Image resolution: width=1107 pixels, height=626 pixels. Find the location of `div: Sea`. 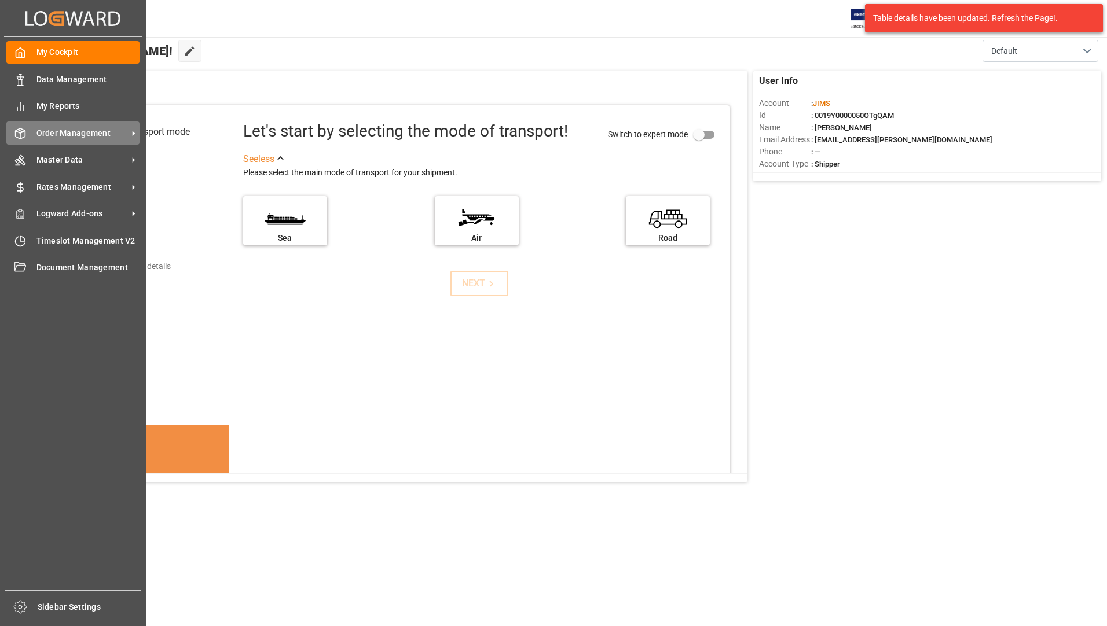

div: Sea is located at coordinates (285, 238).